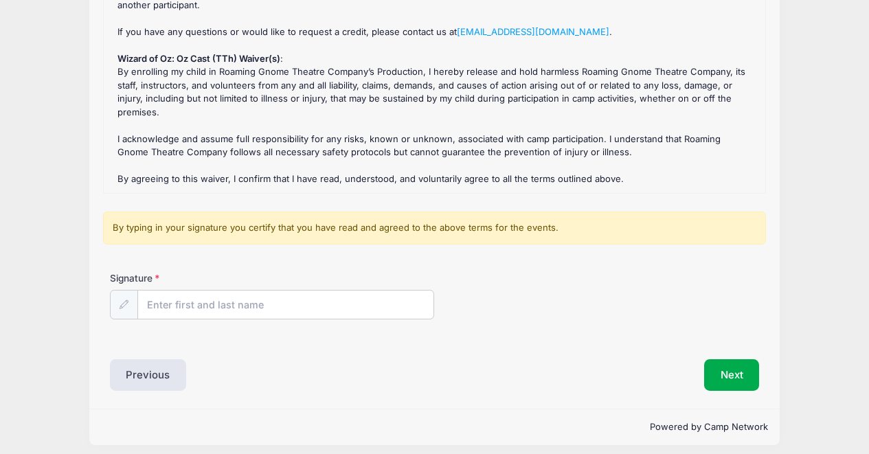 The height and width of the screenshot is (454, 869). What do you see at coordinates (434, 228) in the screenshot?
I see `div: By typing in your signature you certify that you have read and agreed to the above terms for the ...` at bounding box center [434, 228].